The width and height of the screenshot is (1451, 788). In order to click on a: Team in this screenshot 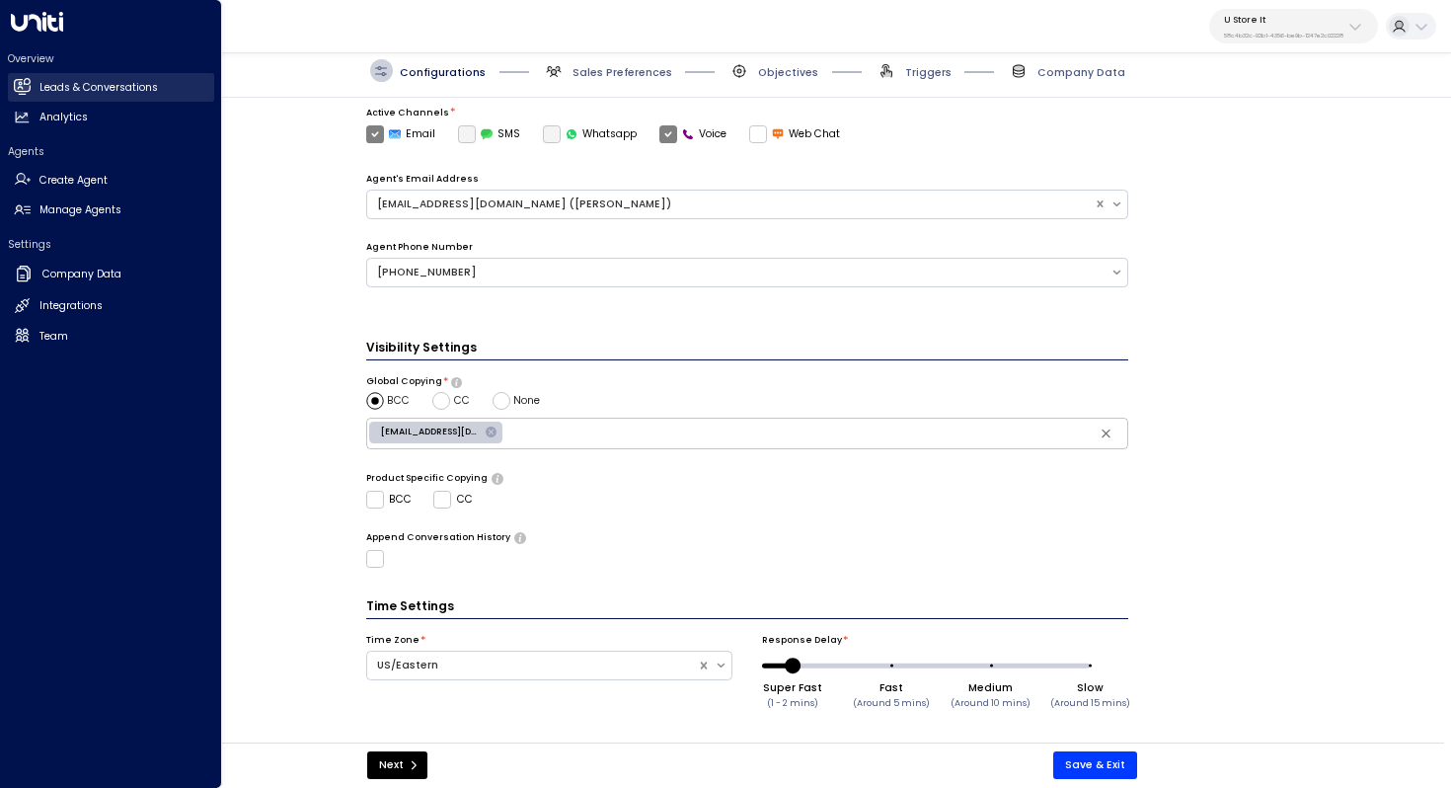, I will do `click(111, 336)`.